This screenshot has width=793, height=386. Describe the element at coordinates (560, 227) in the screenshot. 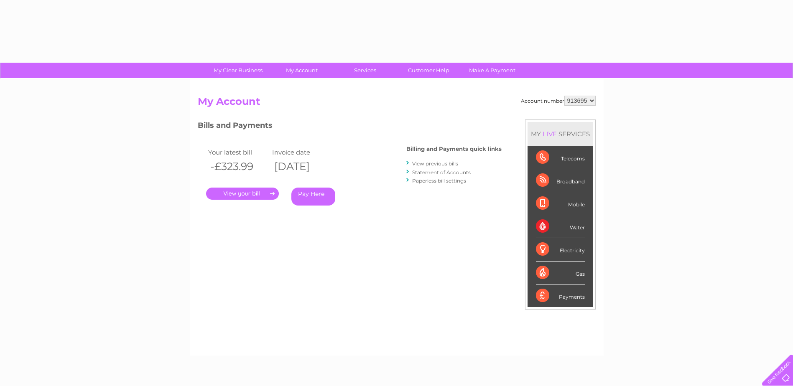

I see `div: Water` at that location.